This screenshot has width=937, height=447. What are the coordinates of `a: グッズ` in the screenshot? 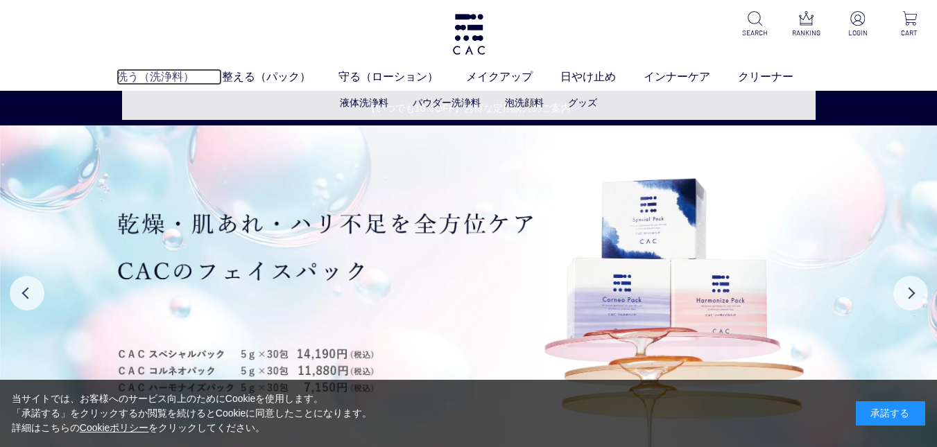 It's located at (583, 103).